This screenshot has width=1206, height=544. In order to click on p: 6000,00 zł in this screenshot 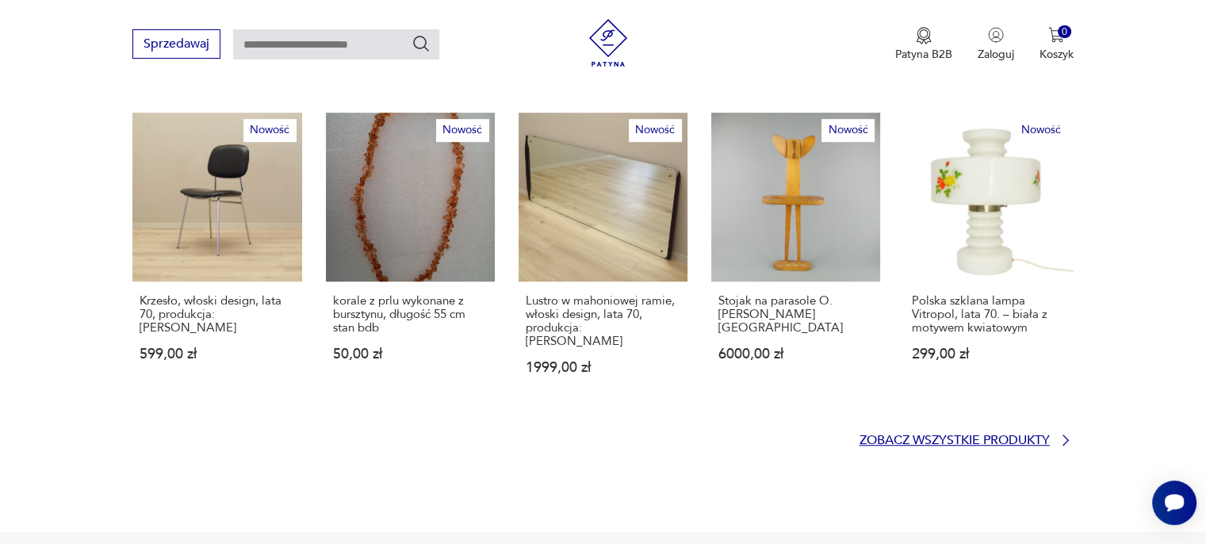, I will do `click(795, 354)`.